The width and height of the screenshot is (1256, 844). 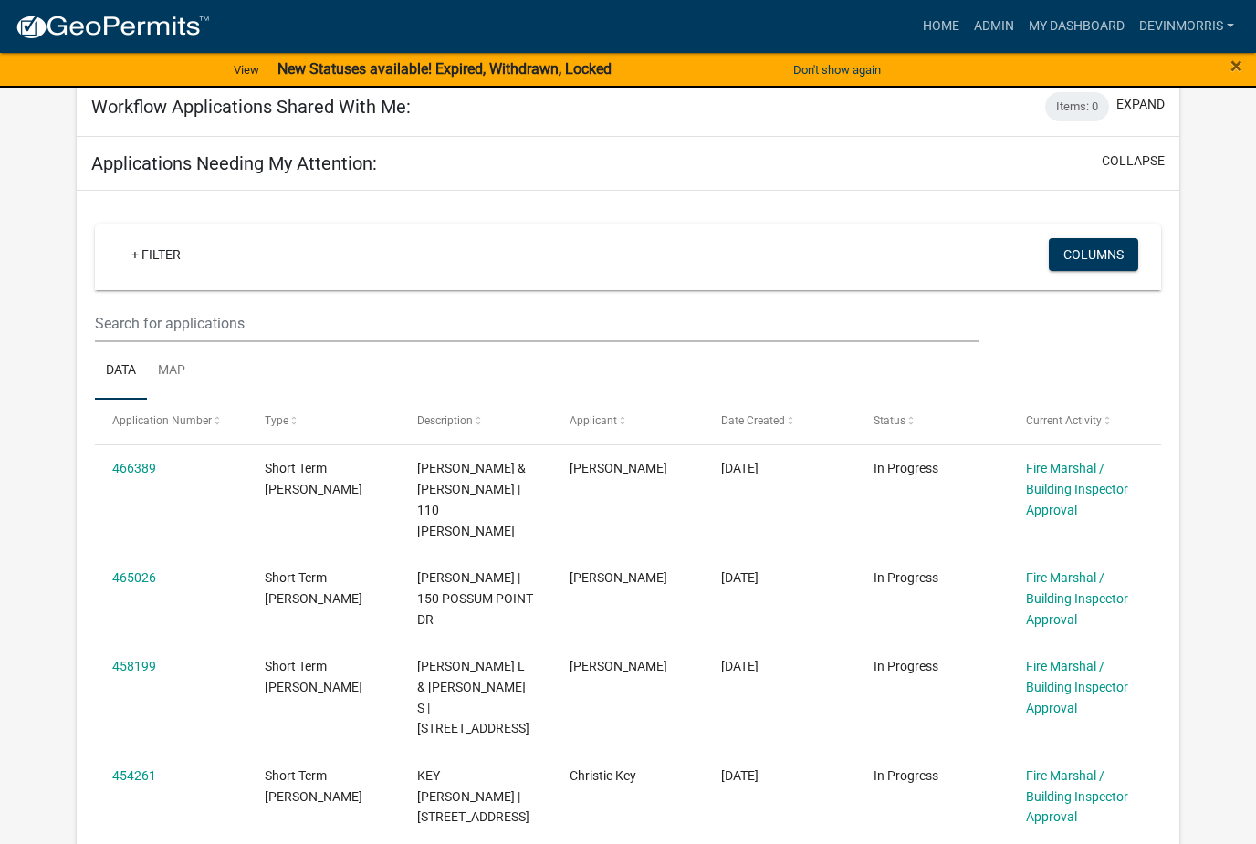 What do you see at coordinates (1076, 26) in the screenshot?
I see `a: My Dashboard` at bounding box center [1076, 26].